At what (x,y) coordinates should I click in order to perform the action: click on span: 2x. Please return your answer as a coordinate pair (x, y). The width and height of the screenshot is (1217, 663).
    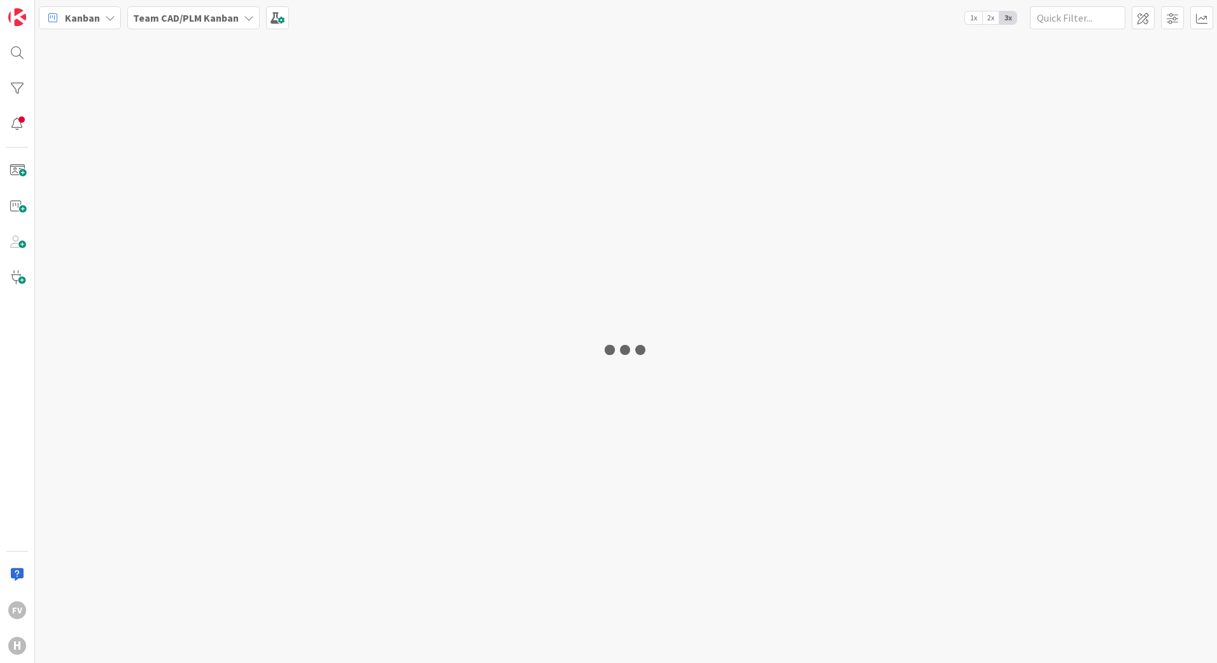
    Looking at the image, I should click on (991, 18).